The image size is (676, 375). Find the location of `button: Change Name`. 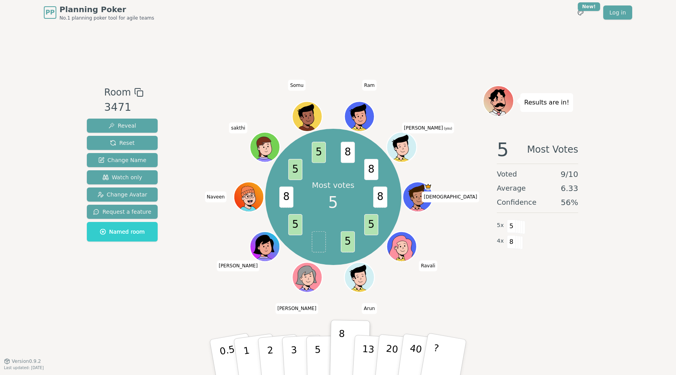

button: Change Name is located at coordinates (122, 160).